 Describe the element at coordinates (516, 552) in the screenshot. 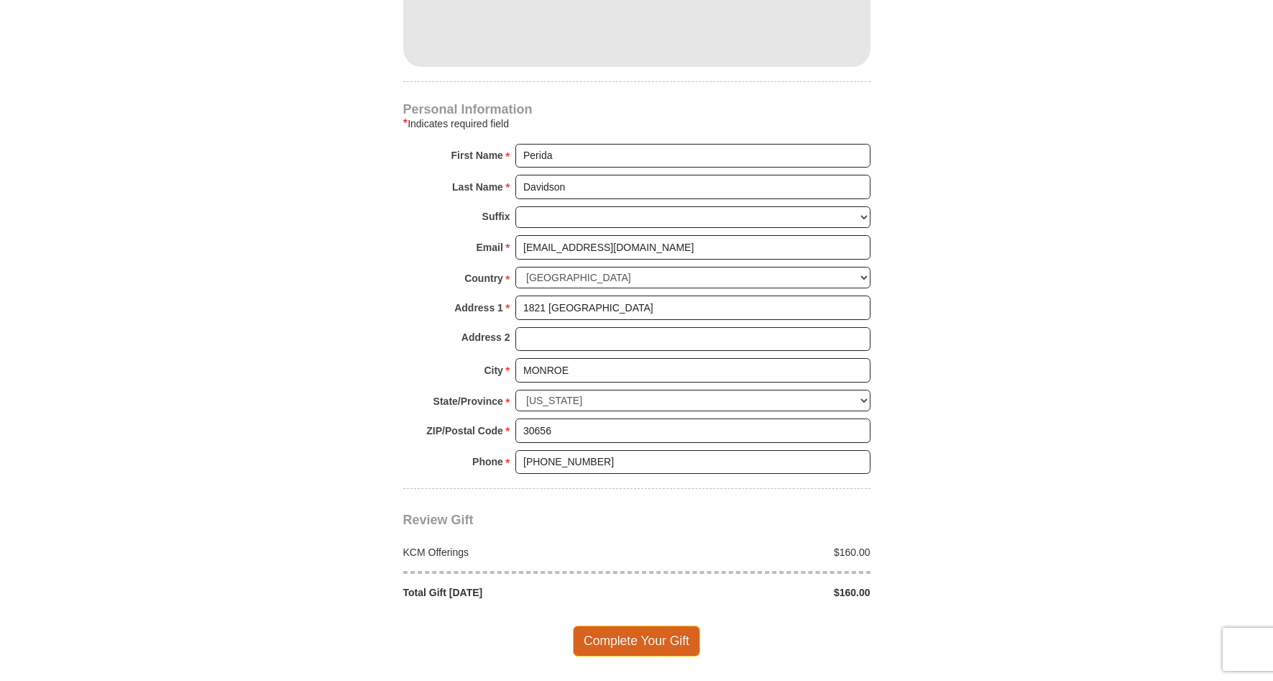

I see `div: KCM Offerings` at that location.